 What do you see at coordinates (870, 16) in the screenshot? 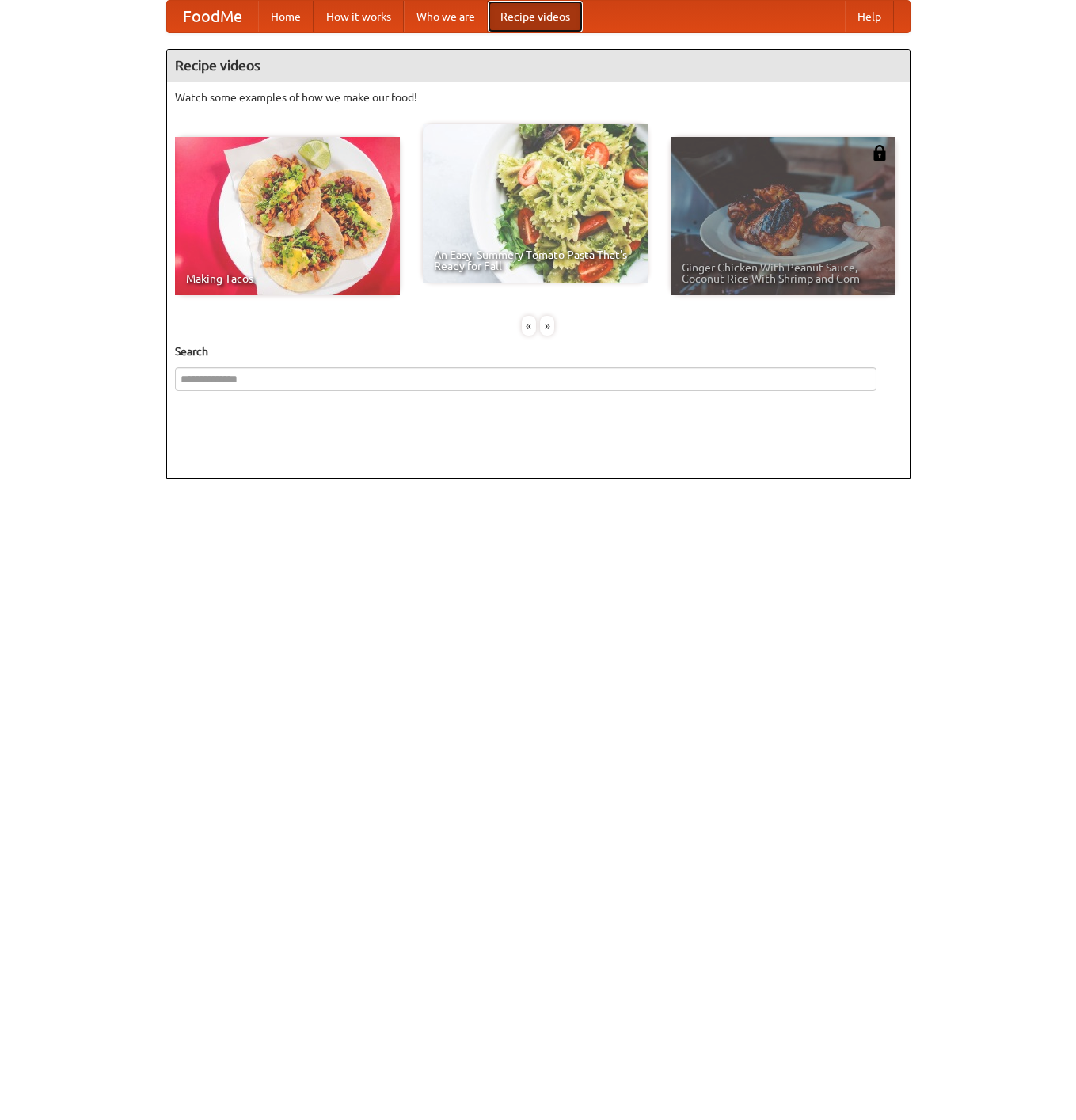
I see `a: Help` at bounding box center [870, 16].